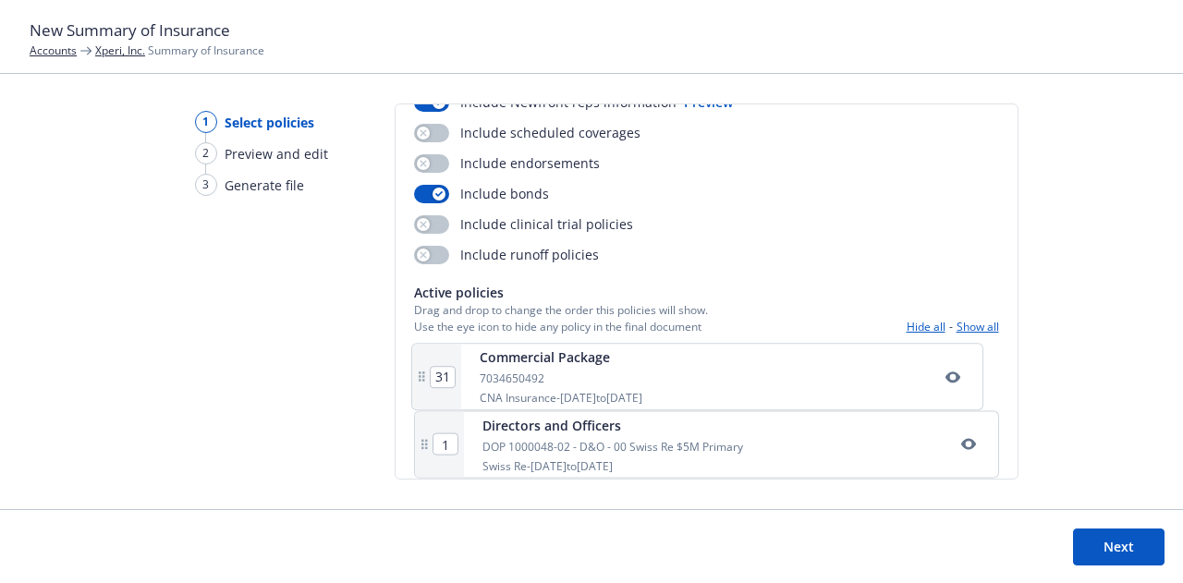 The height and width of the screenshot is (583, 1183). I want to click on div: Directors and Officers, so click(613, 424).